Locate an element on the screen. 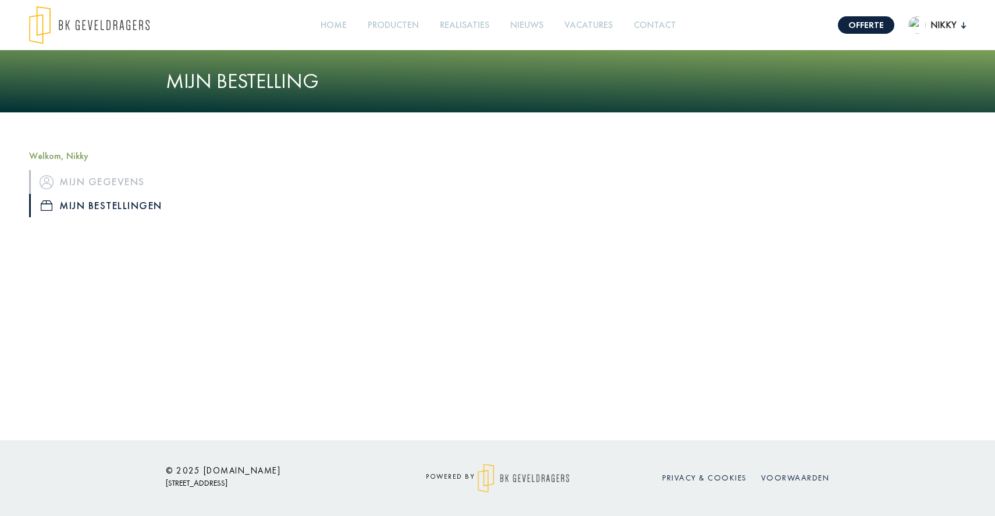 The width and height of the screenshot is (995, 516). a: iconMijn bestellingen is located at coordinates (140, 205).